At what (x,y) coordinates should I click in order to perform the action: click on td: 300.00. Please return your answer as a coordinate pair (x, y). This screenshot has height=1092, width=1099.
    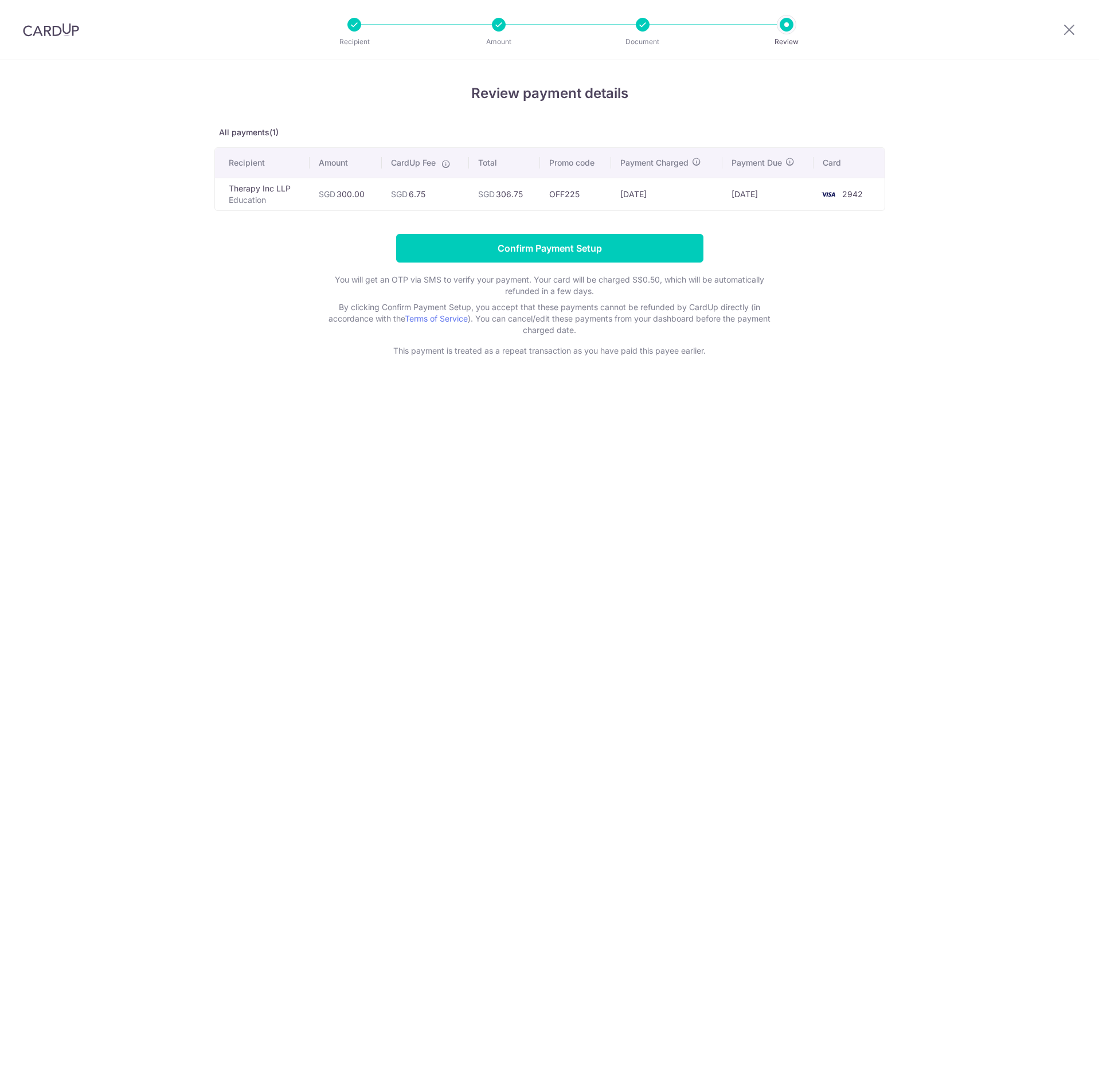
    Looking at the image, I should click on (346, 194).